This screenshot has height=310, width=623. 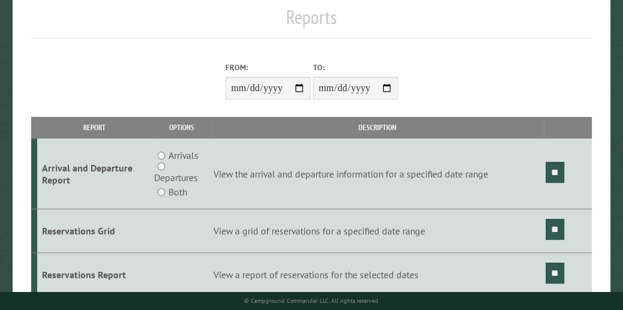 I want to click on td: View the arrival and departure information for a specified date range, so click(x=378, y=174).